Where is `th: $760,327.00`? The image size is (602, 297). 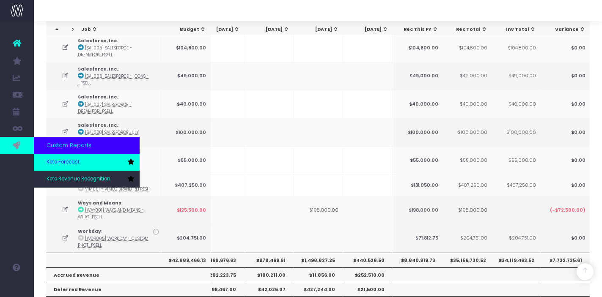 th: $760,327.00 is located at coordinates (417, 260).